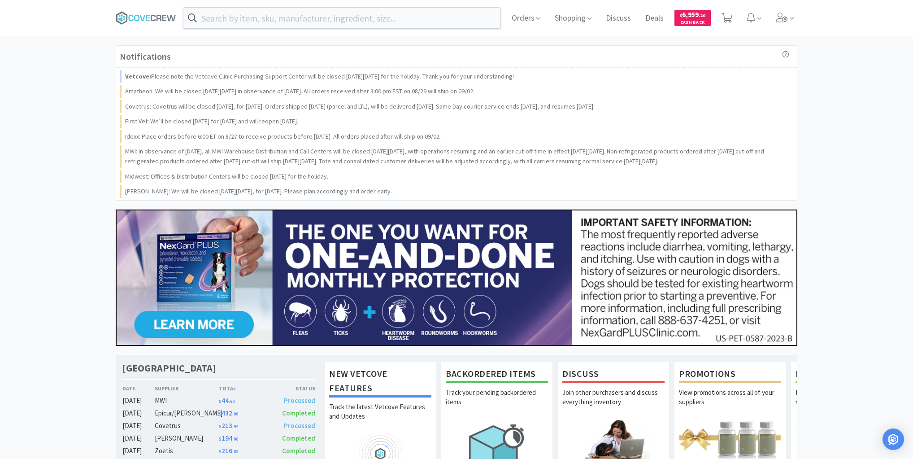  Describe the element at coordinates (228, 437) in the screenshot. I see `span: 194` at that location.